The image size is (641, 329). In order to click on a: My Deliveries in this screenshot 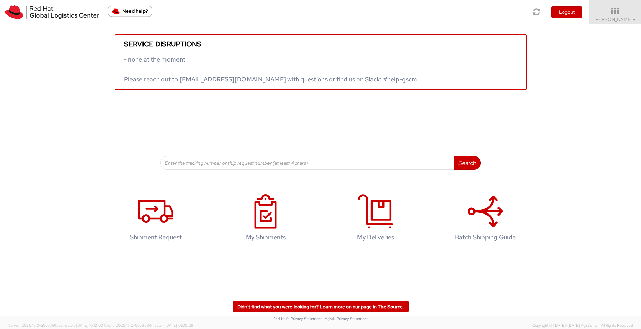, I will do `click(376, 219)`.